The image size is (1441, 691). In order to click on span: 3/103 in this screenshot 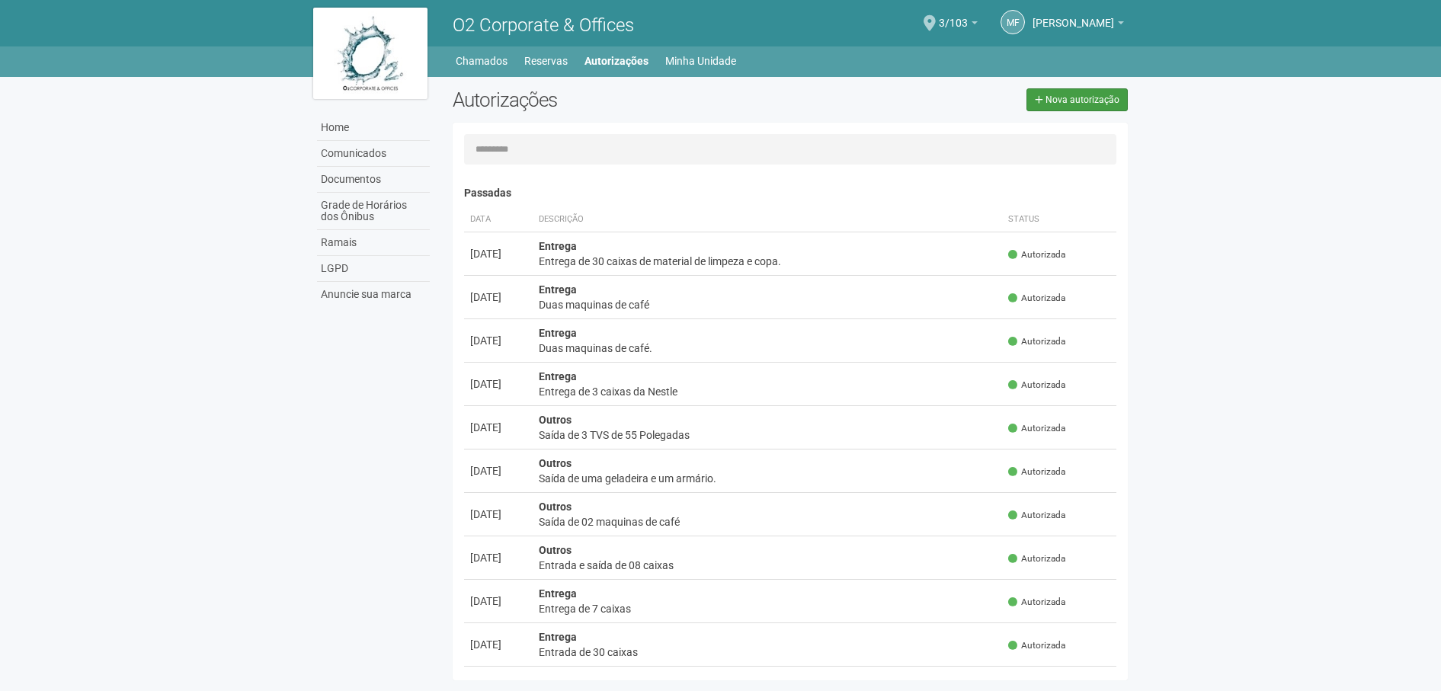, I will do `click(953, 15)`.